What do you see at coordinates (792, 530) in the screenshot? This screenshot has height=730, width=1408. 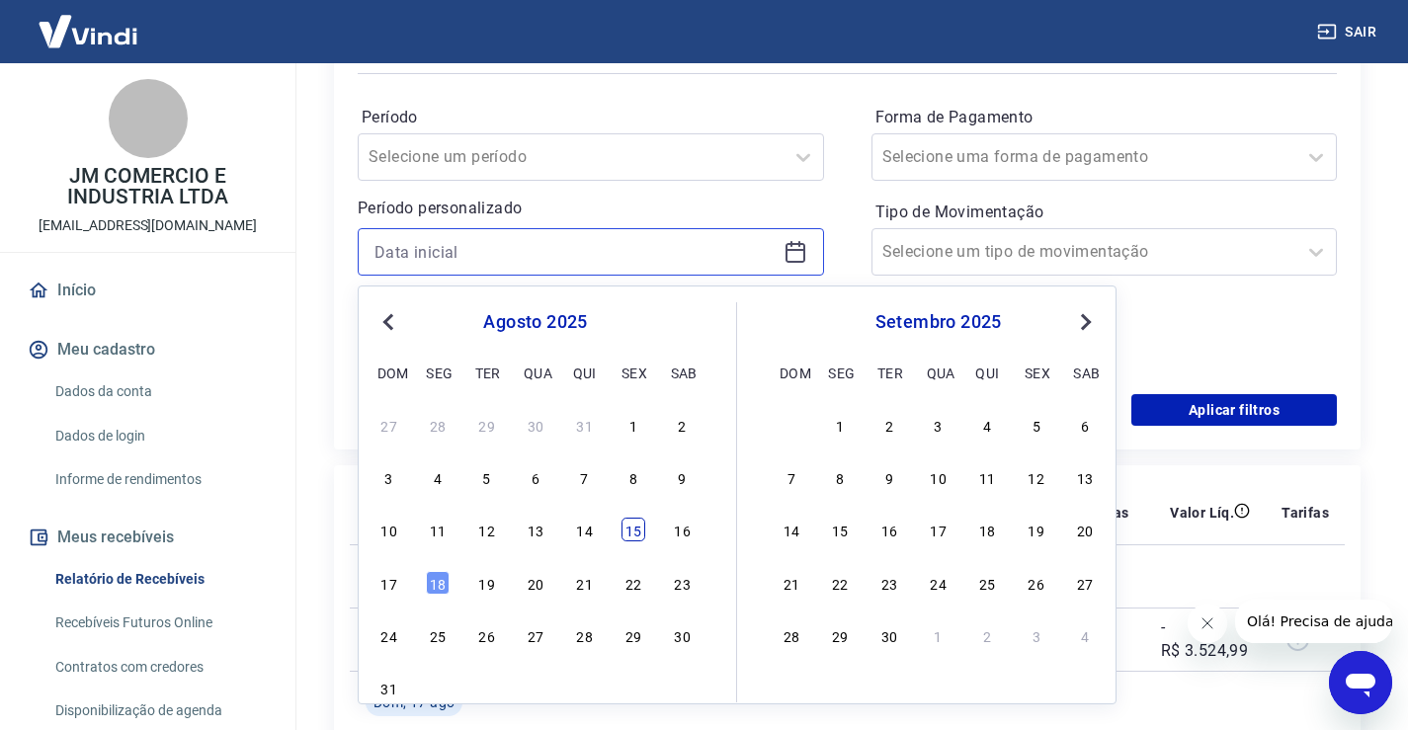 I see `div: Choose domingo, 14 de setembro de 2025` at bounding box center [792, 530].